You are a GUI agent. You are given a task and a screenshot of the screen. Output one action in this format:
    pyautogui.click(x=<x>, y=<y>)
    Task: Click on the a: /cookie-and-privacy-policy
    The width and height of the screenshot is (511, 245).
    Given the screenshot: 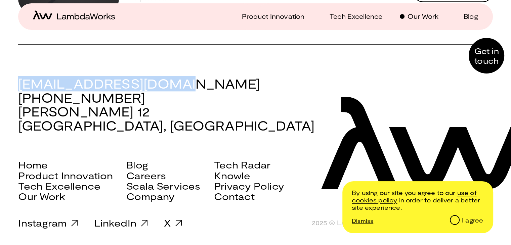 What is the action you would take?
    pyautogui.click(x=414, y=196)
    